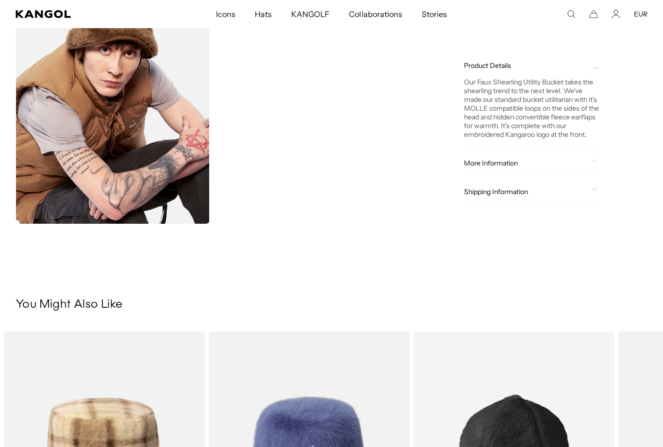  Describe the element at coordinates (616, 14) in the screenshot. I see `a: Account` at that location.